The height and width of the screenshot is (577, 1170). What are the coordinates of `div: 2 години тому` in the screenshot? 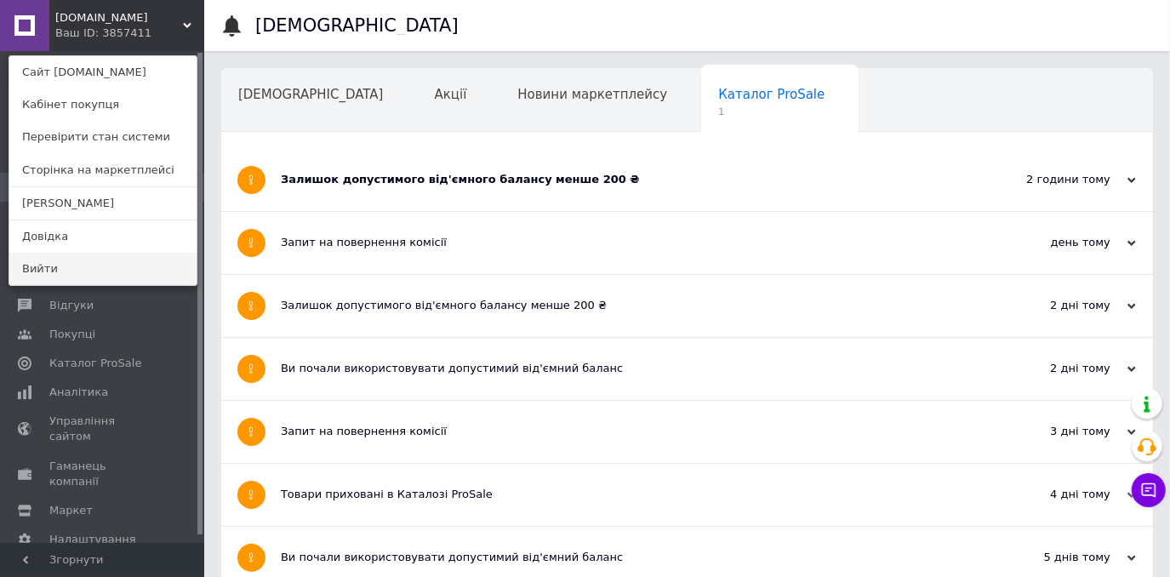 It's located at (1051, 180).